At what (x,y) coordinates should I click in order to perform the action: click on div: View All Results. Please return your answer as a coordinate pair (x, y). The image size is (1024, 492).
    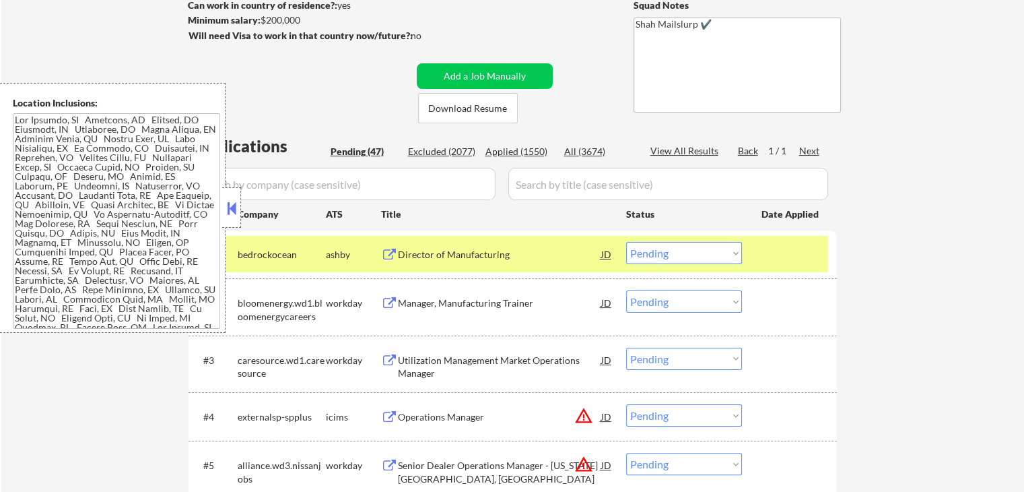
    Looking at the image, I should click on (686, 151).